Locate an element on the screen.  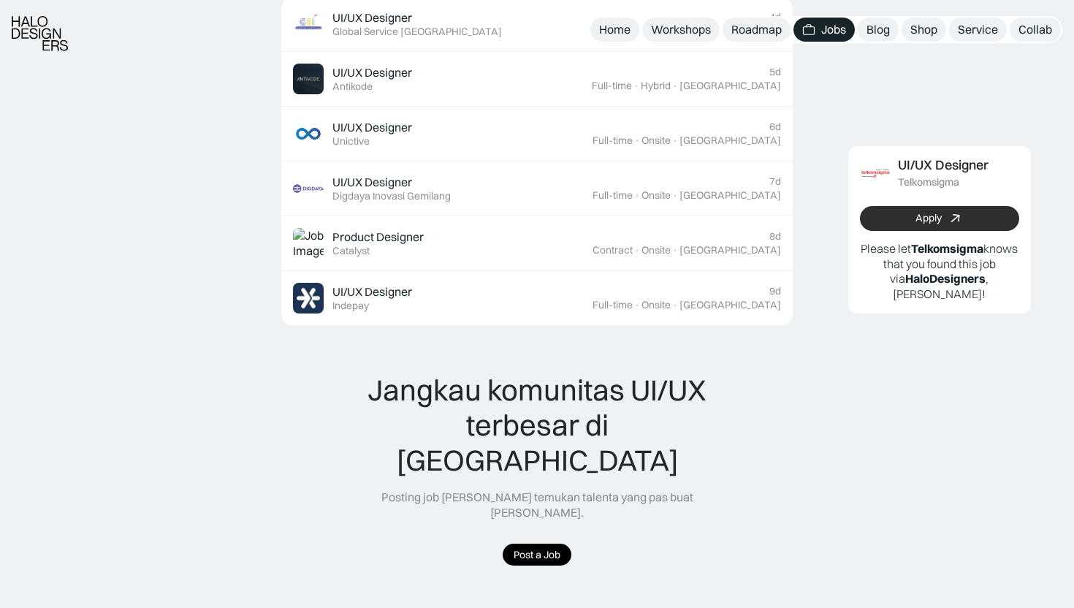
div: 8d is located at coordinates (775, 236).